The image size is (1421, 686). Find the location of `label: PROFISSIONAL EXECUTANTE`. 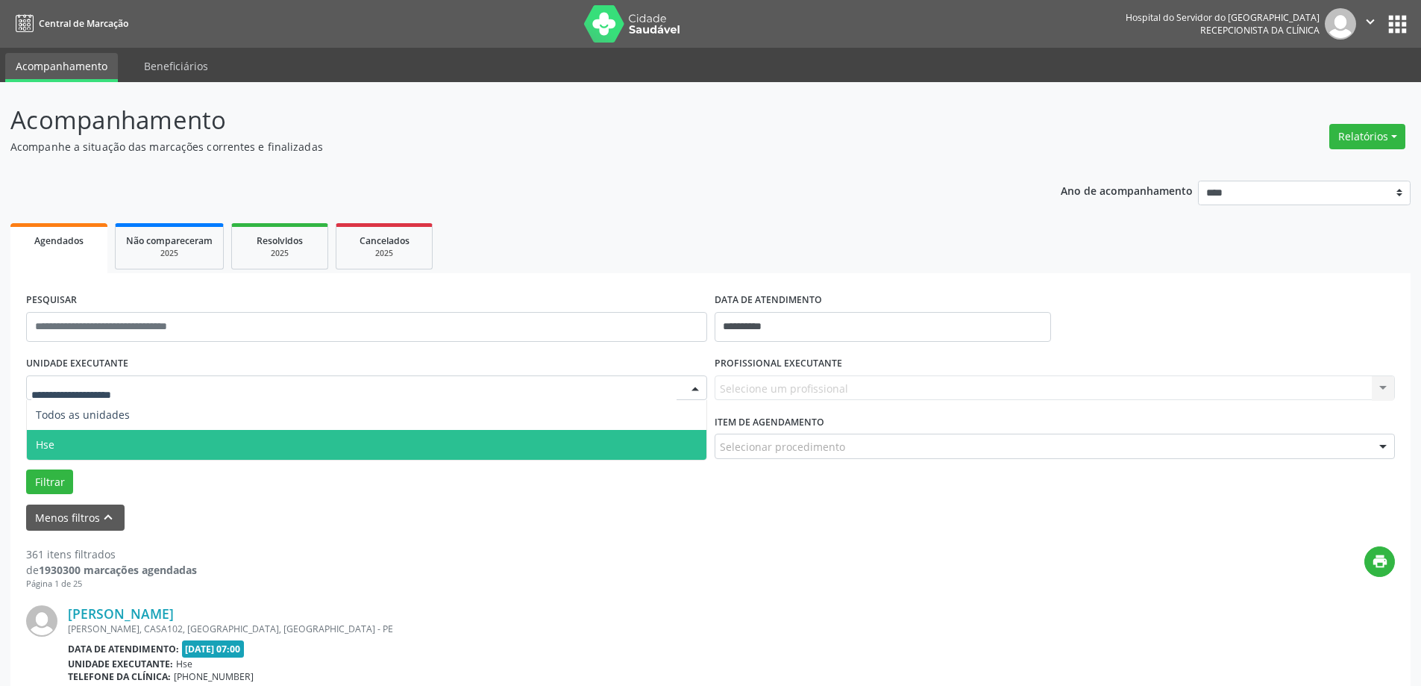

label: PROFISSIONAL EXECUTANTE is located at coordinates (778, 363).